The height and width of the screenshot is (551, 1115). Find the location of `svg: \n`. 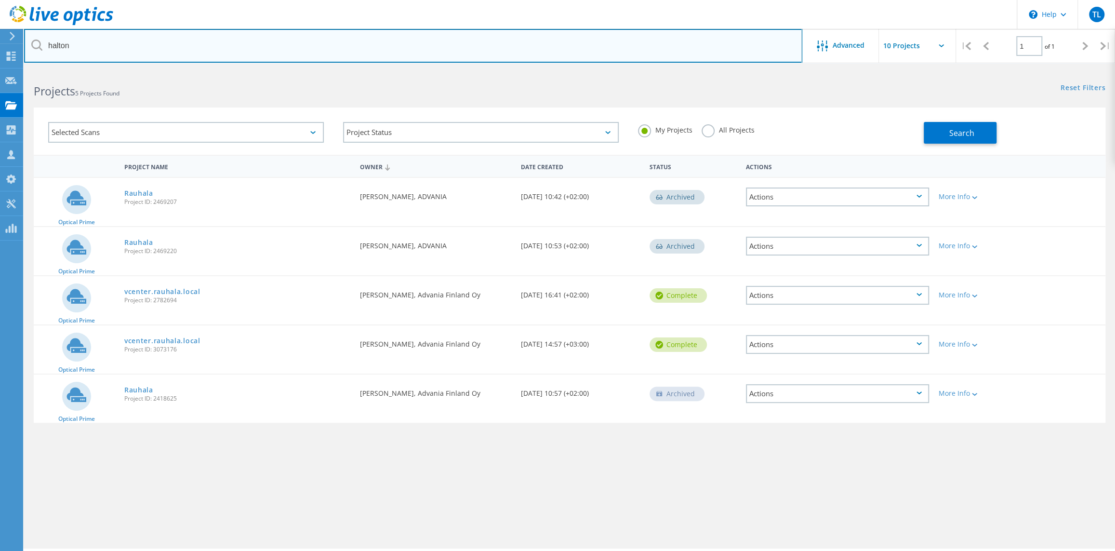

svg: \n is located at coordinates (1033, 14).